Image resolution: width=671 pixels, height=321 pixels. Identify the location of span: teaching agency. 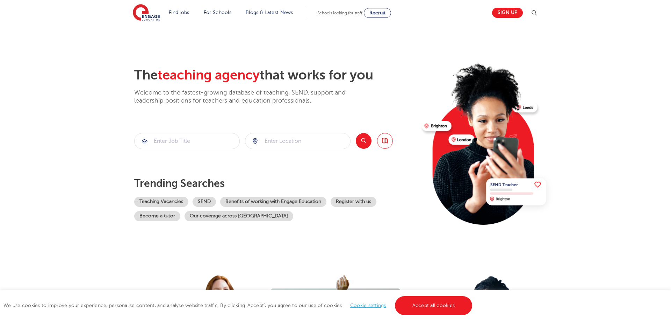
(209, 75).